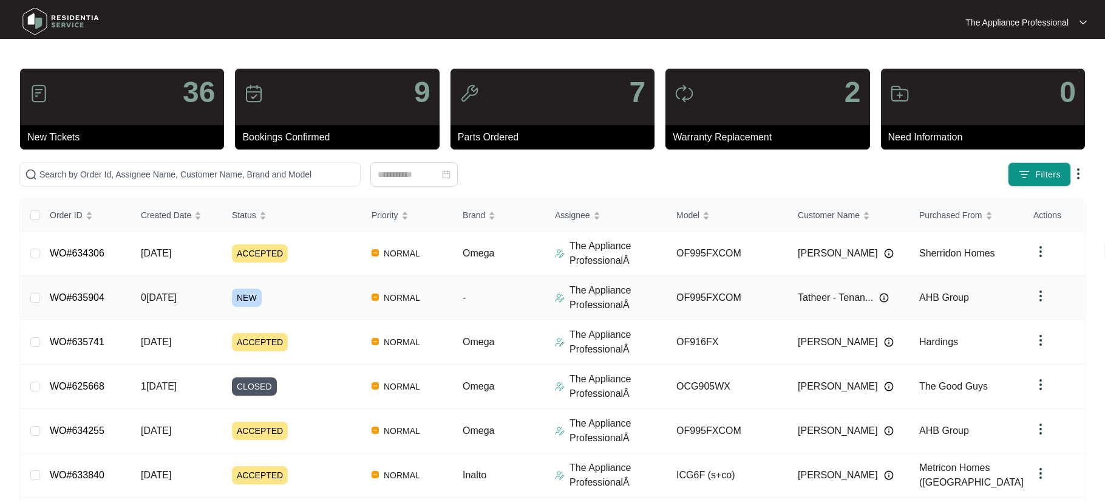 The height and width of the screenshot is (502, 1105). I want to click on p: 2, so click(853, 92).